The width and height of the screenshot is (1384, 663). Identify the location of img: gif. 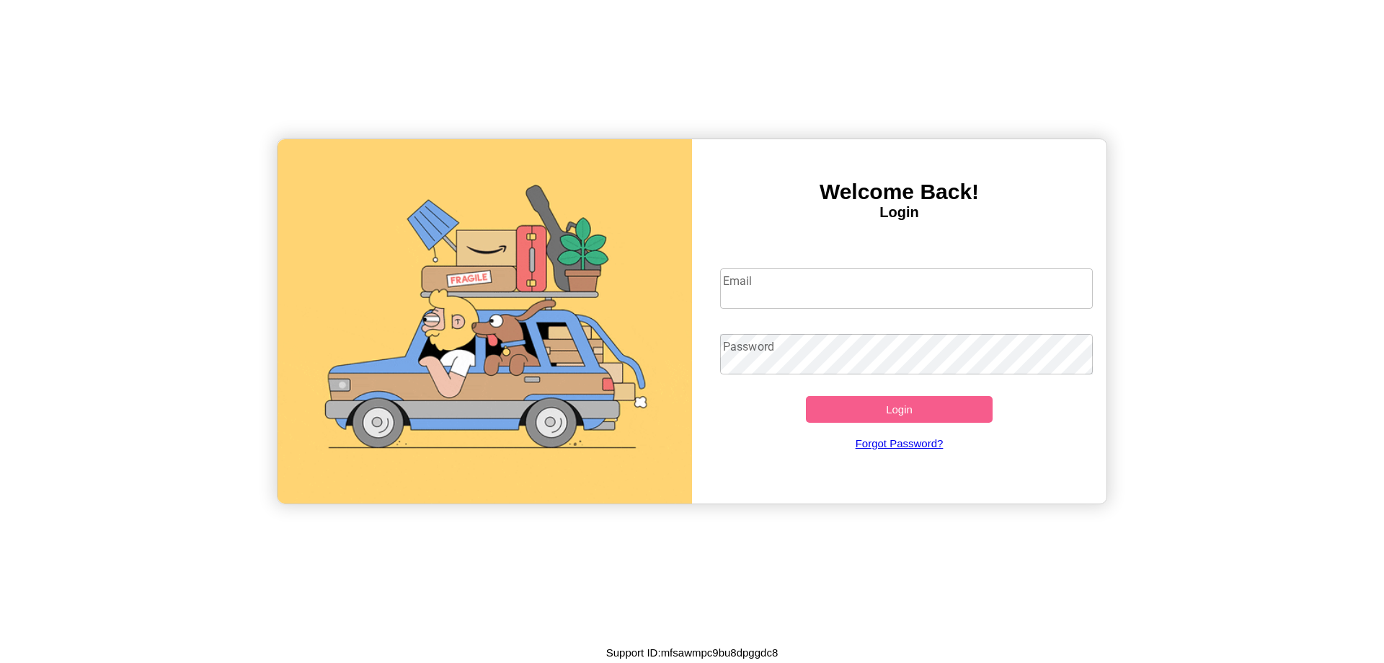
(484, 321).